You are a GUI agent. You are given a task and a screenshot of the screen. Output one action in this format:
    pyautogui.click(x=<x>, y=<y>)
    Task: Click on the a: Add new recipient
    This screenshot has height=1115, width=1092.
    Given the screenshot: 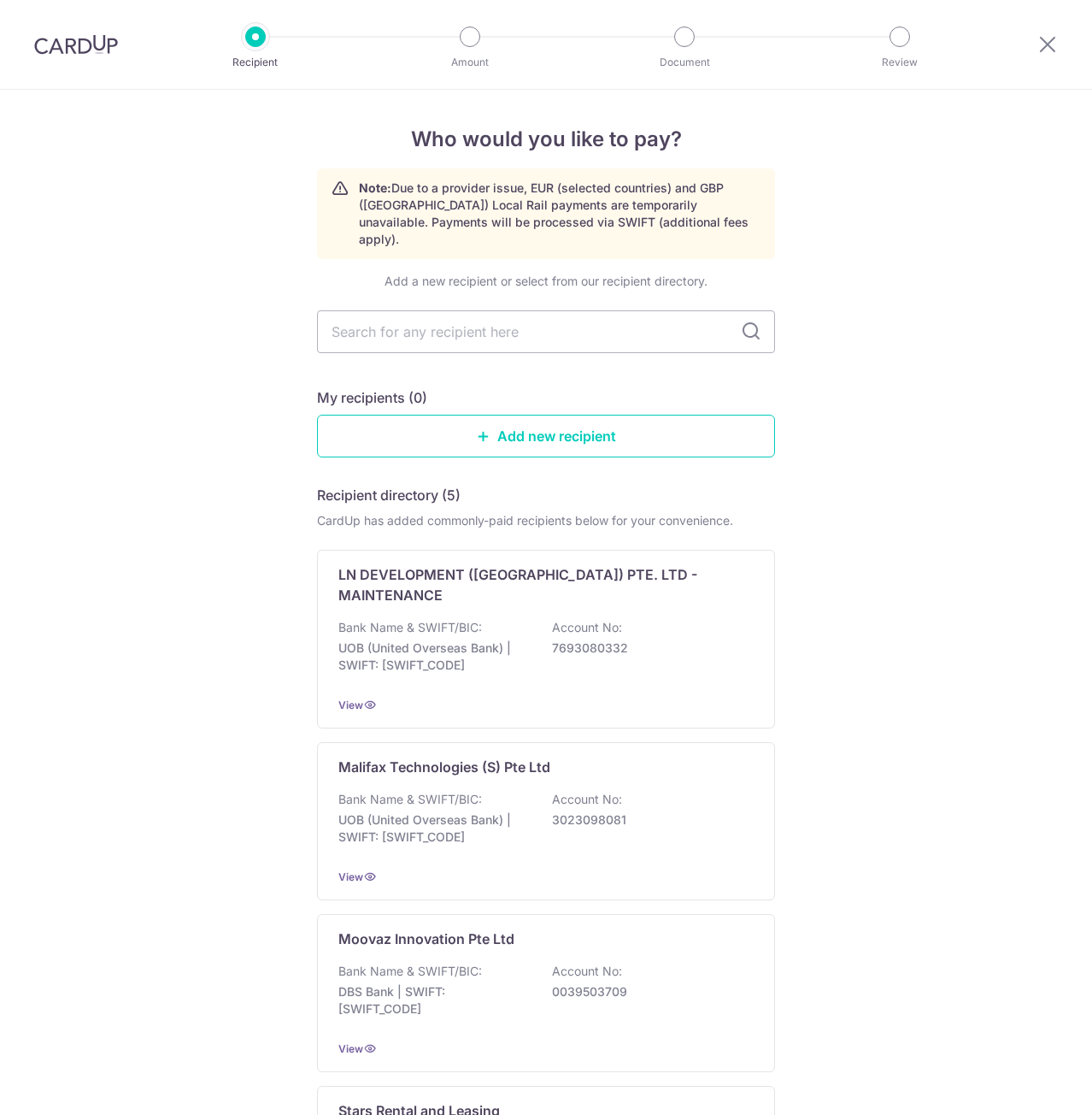 What is the action you would take?
    pyautogui.click(x=546, y=436)
    